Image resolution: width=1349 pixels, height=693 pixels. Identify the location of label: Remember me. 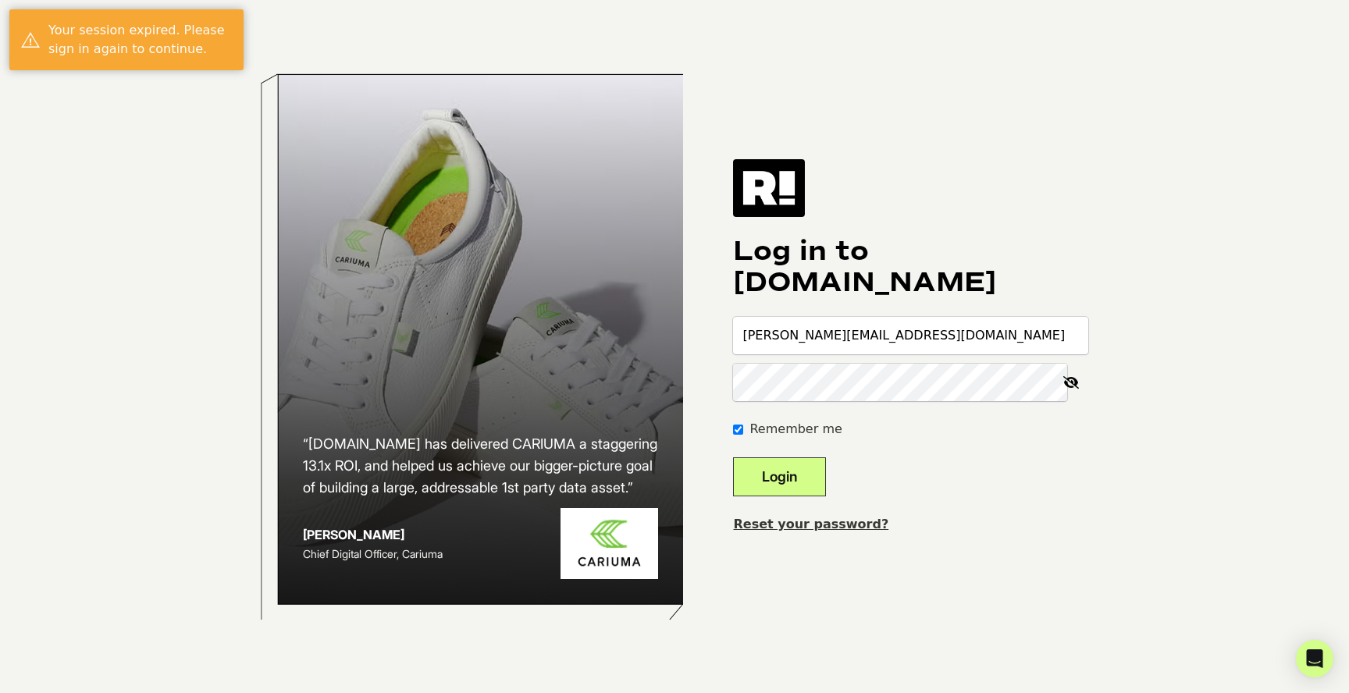
(795, 429).